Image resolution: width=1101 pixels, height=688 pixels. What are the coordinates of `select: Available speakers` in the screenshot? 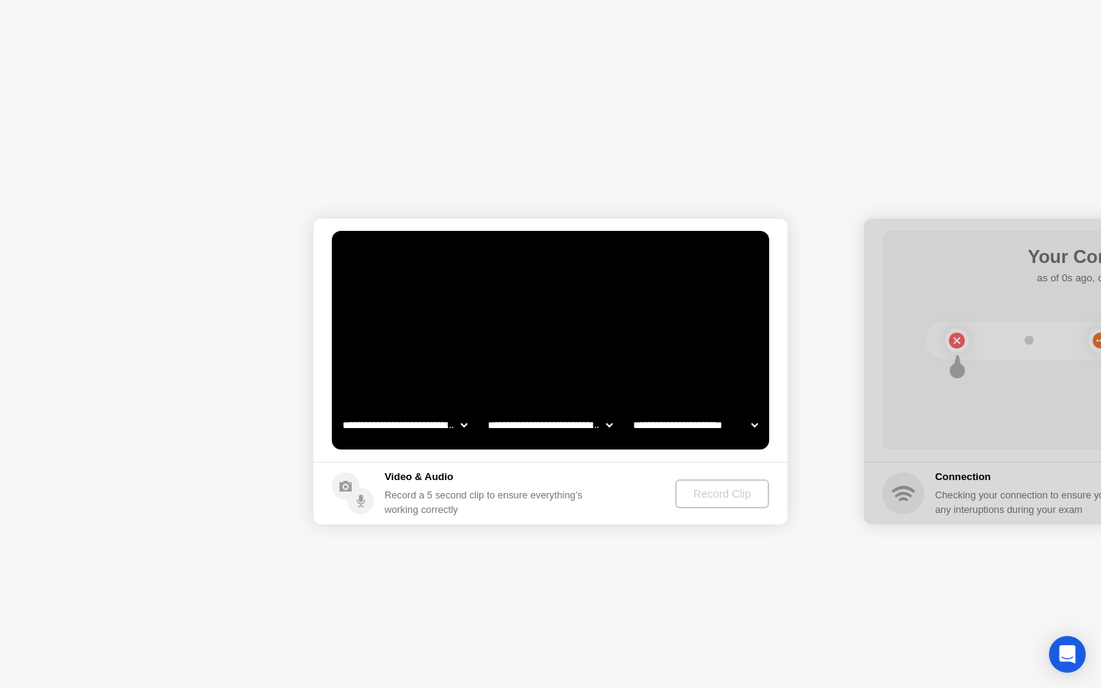 It's located at (550, 425).